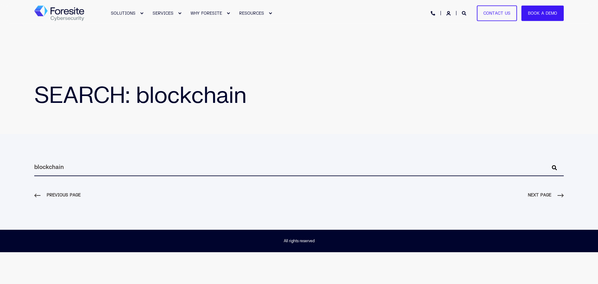 The width and height of the screenshot is (598, 284). Describe the element at coordinates (497, 13) in the screenshot. I see `a: Contact Us` at that location.